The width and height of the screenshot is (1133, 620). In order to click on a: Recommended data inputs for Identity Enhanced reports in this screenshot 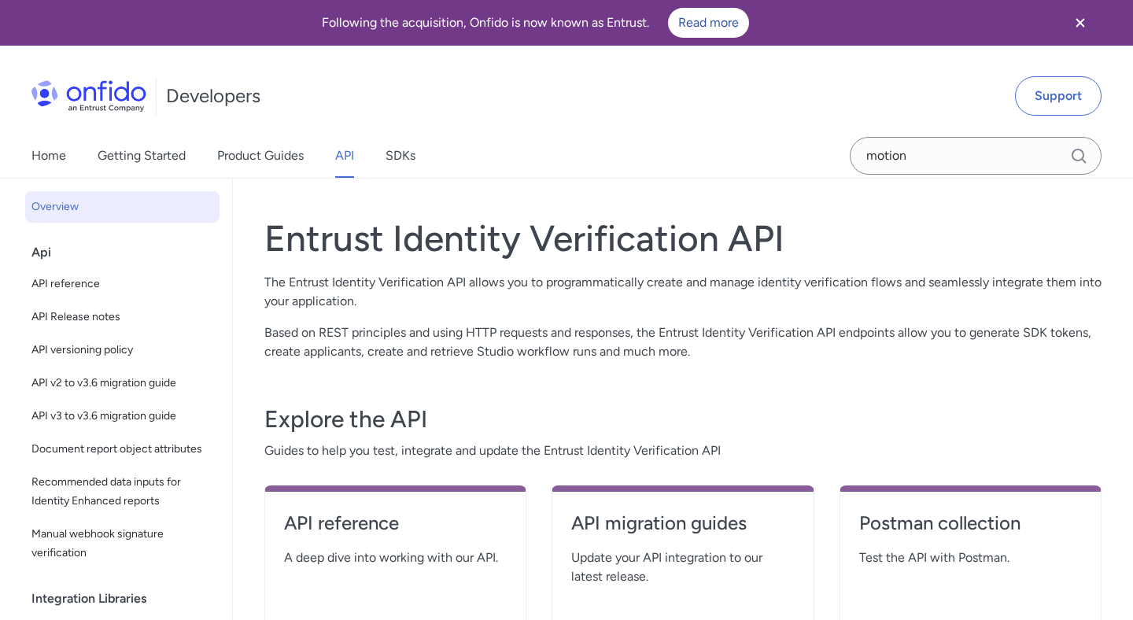, I will do `click(122, 492)`.